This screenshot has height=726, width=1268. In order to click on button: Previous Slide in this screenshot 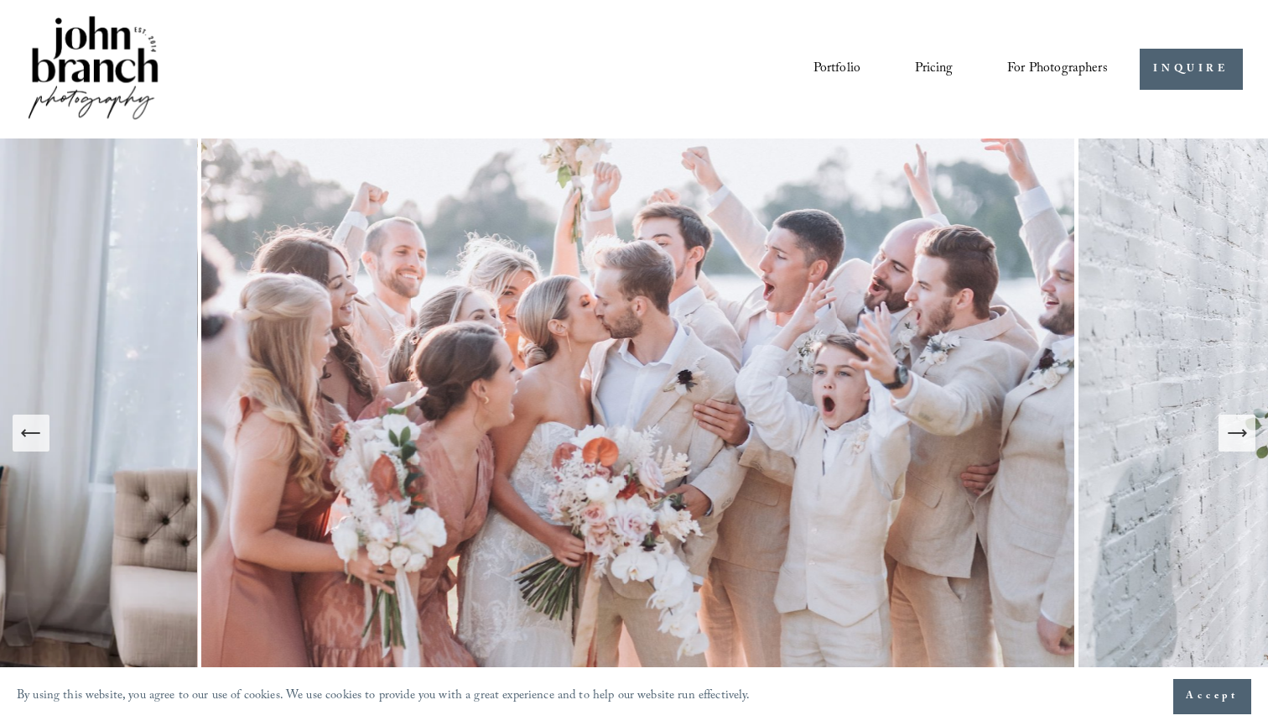, I will do `click(31, 433)`.